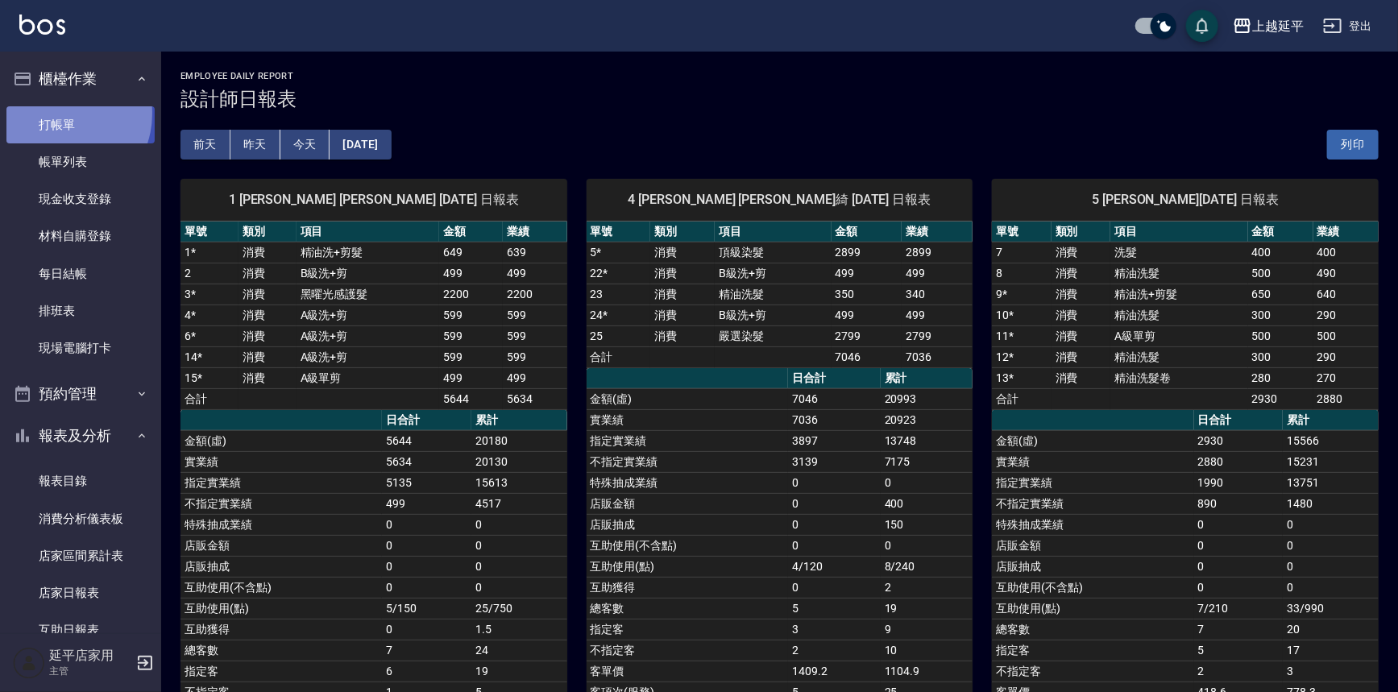 This screenshot has width=1398, height=692. What do you see at coordinates (1281, 336) in the screenshot?
I see `td: 500` at bounding box center [1281, 336].